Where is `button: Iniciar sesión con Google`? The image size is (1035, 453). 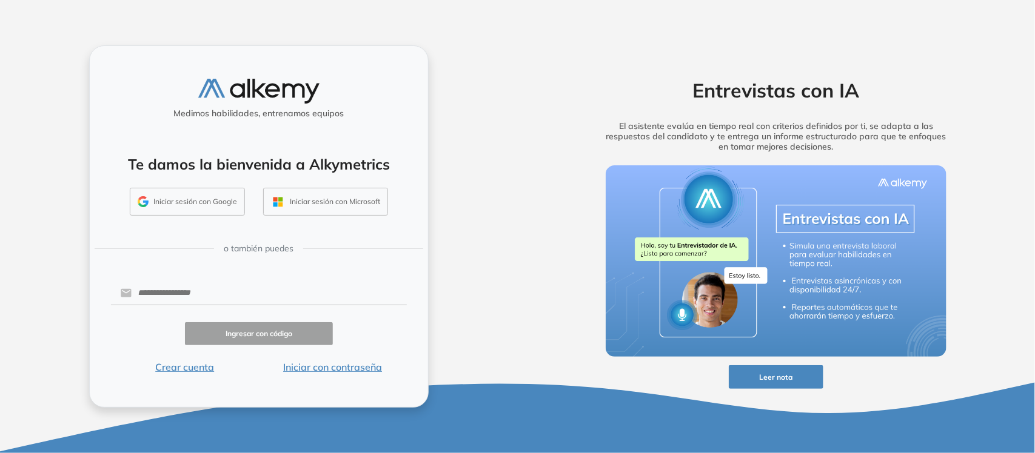 button: Iniciar sesión con Google is located at coordinates (187, 202).